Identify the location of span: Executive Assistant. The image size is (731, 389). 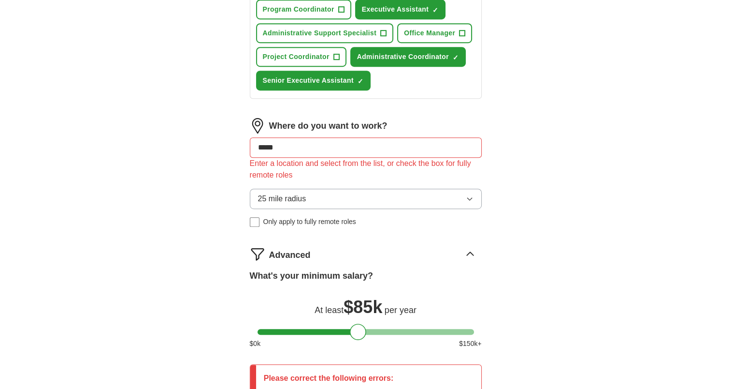
(395, 9).